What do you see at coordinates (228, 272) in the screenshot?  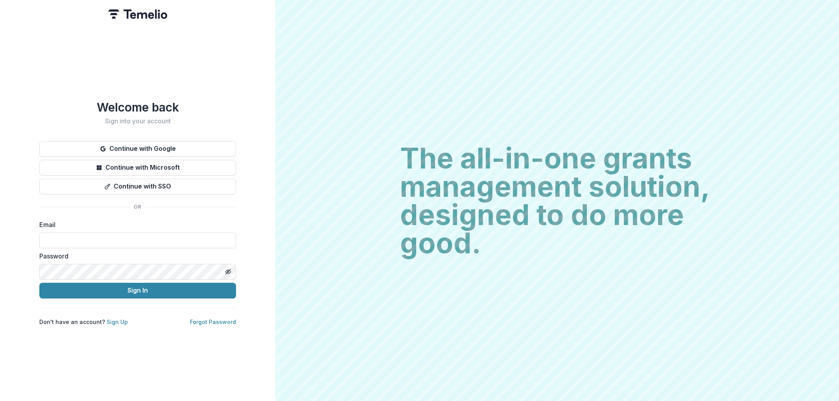 I see `button: Toggle password visibility` at bounding box center [228, 272].